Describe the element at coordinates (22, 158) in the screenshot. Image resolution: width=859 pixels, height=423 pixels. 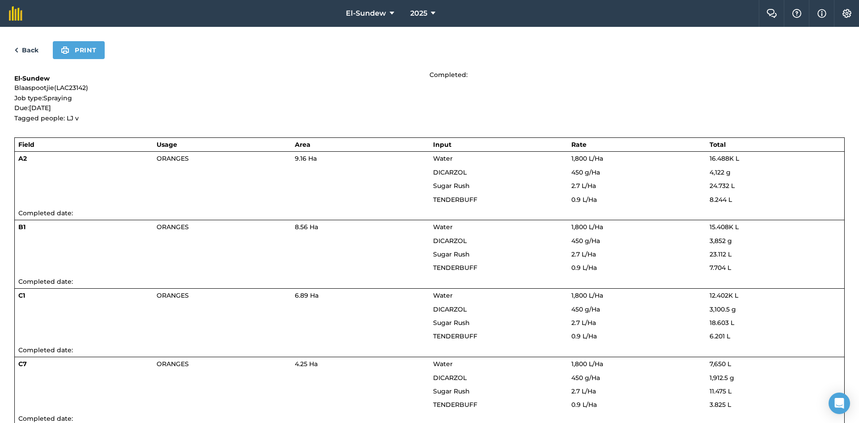
I see `strong: A2` at that location.